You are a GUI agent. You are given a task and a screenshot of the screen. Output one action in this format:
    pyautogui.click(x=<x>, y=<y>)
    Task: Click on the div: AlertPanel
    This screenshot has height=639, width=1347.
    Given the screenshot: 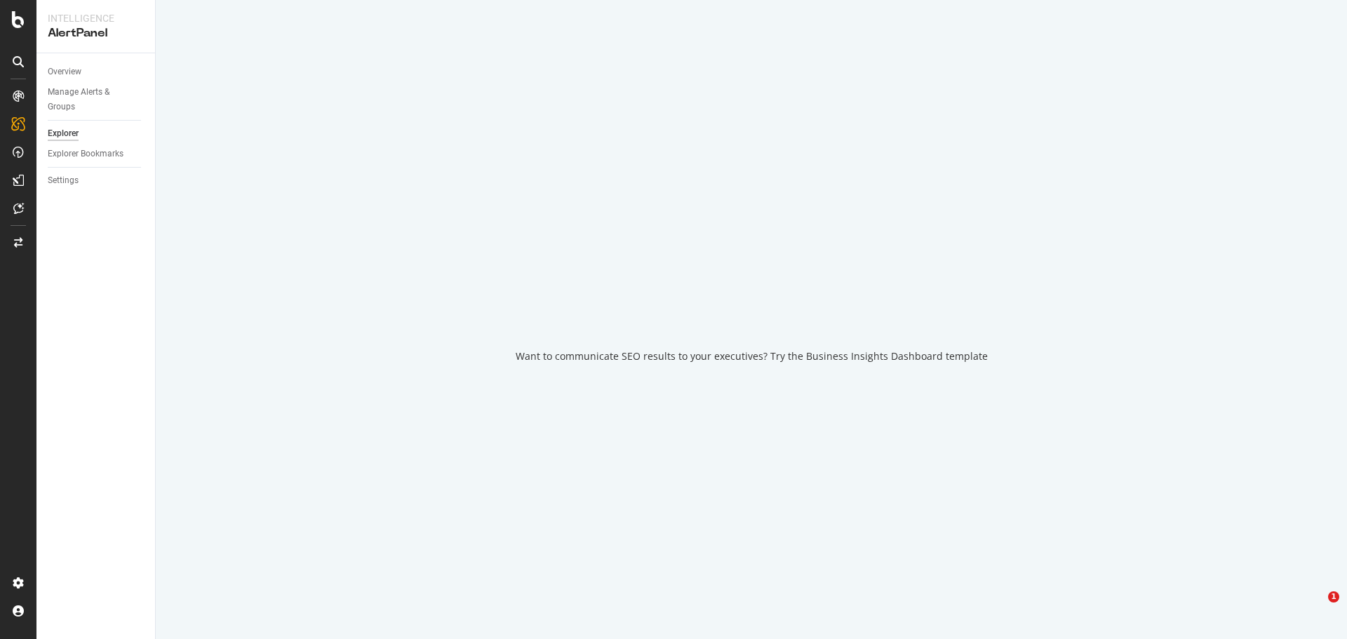 What is the action you would take?
    pyautogui.click(x=95, y=33)
    